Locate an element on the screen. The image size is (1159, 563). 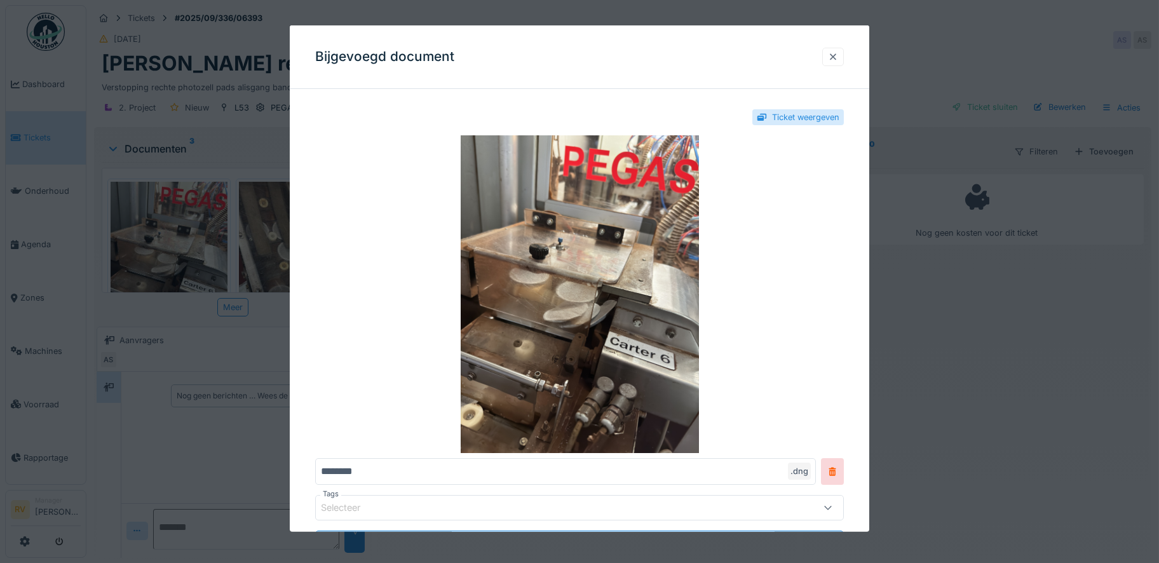
div: Ticket weergeven is located at coordinates (806, 117).